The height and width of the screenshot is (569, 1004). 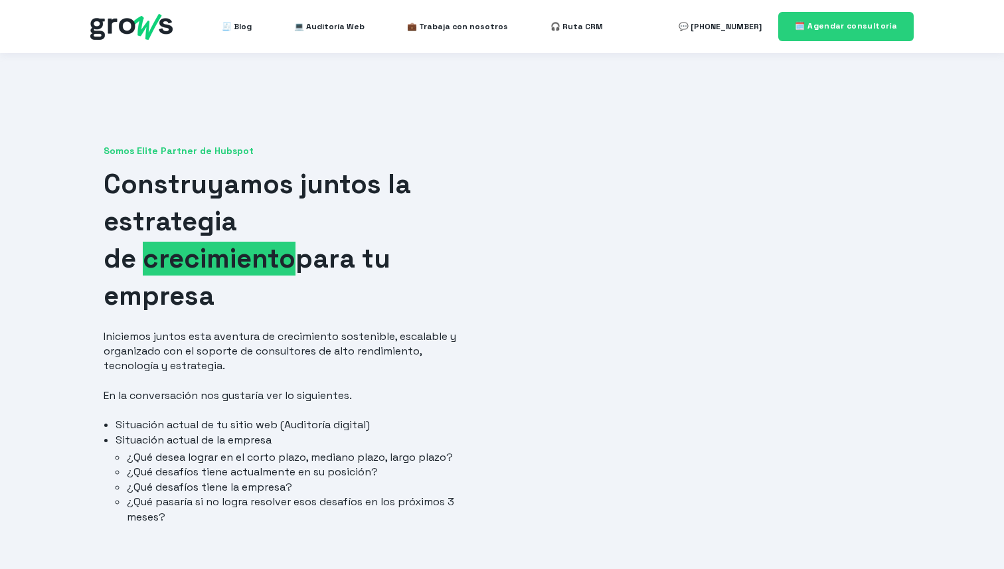 I want to click on li: ¿Qué desafíos tiene la empresa?, so click(x=302, y=487).